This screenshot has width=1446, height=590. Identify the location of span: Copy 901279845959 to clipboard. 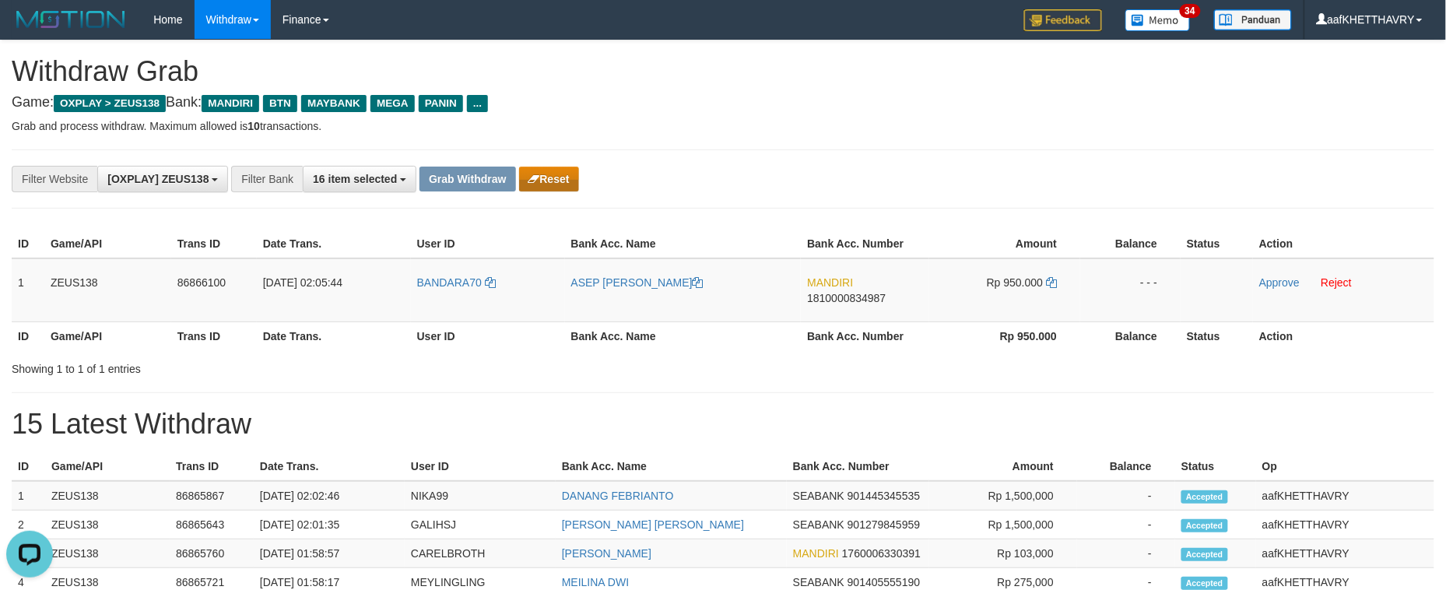
(883, 525).